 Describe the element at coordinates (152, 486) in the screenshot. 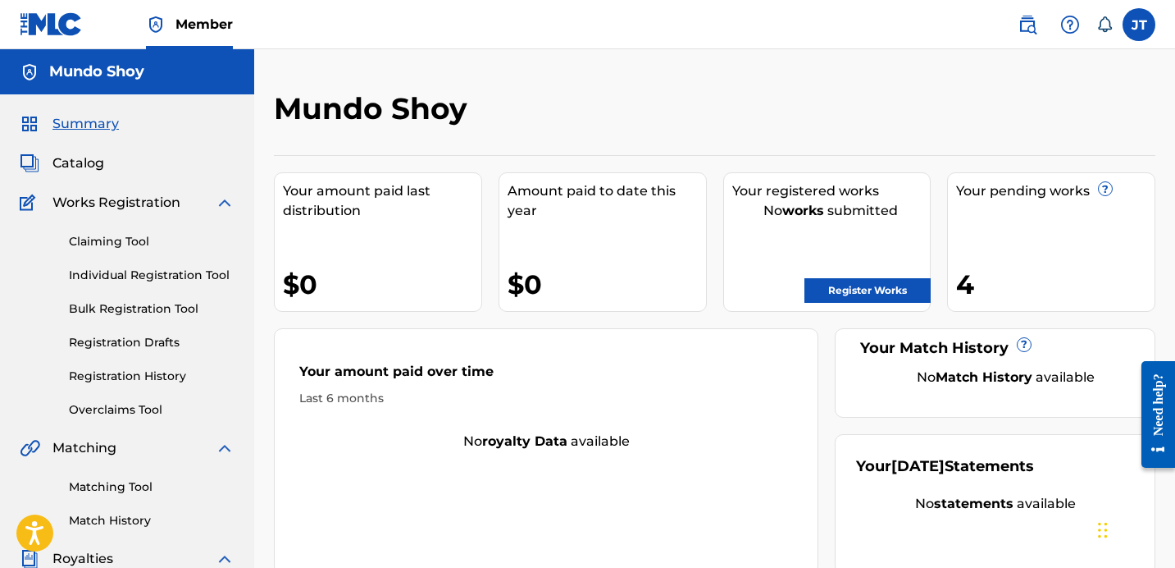

I see `a: Matching Tool` at that location.